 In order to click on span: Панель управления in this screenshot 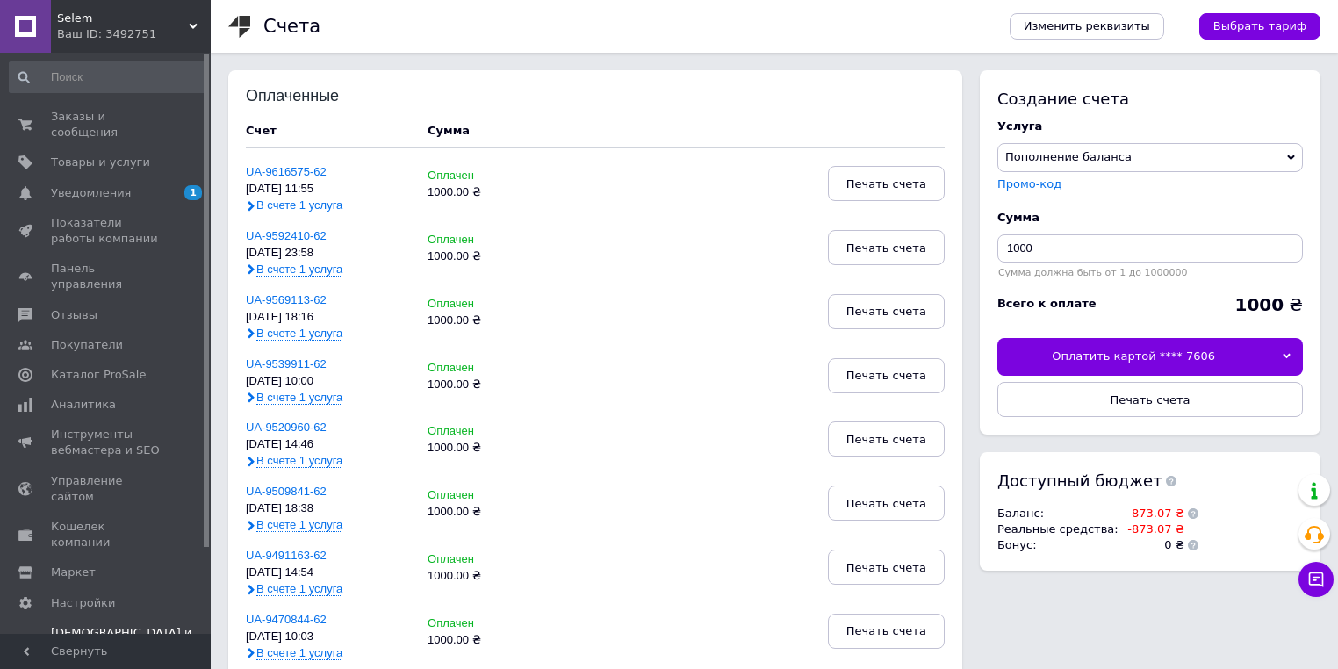, I will do `click(106, 277)`.